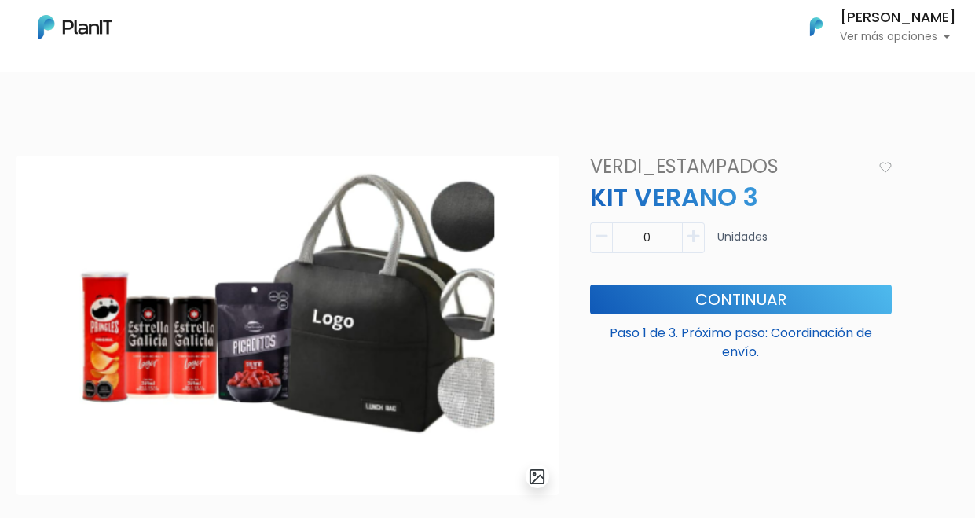 The image size is (975, 518). Describe the element at coordinates (727, 167) in the screenshot. I see `h4: VERDI_ESTAMPADOS` at that location.